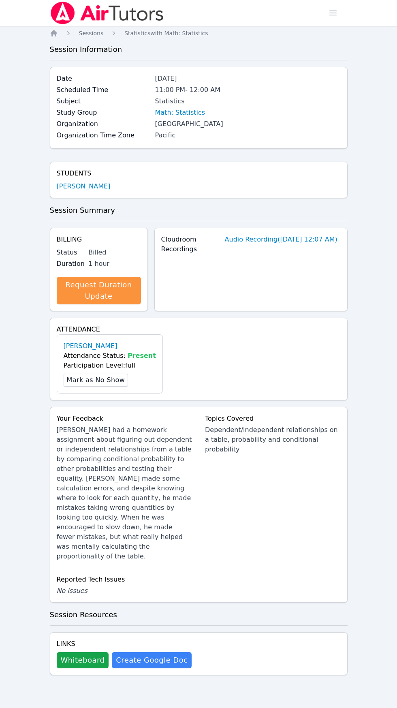 The height and width of the screenshot is (708, 397). I want to click on a: Request Duration Update, so click(99, 290).